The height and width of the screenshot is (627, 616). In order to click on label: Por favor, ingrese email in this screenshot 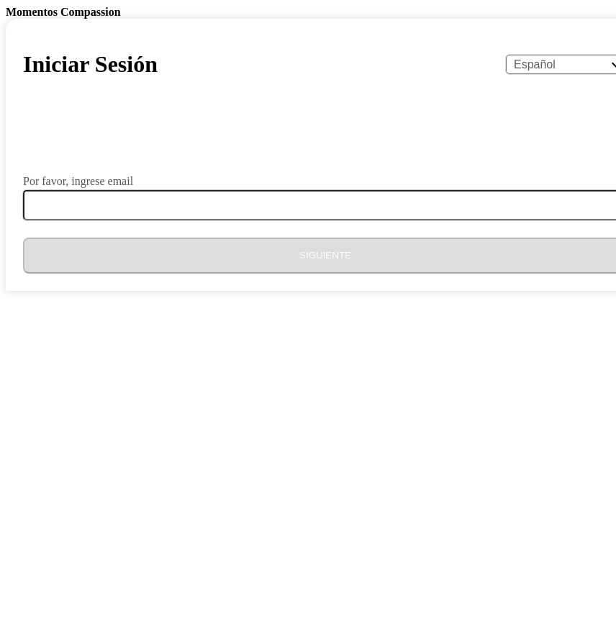, I will do `click(78, 181)`.